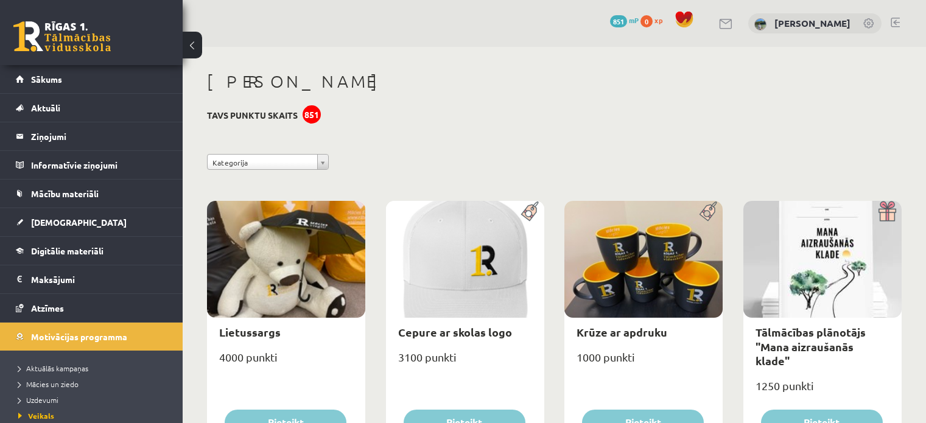  What do you see at coordinates (822, 391) in the screenshot?
I see `div: 1250 punkti` at bounding box center [822, 391].